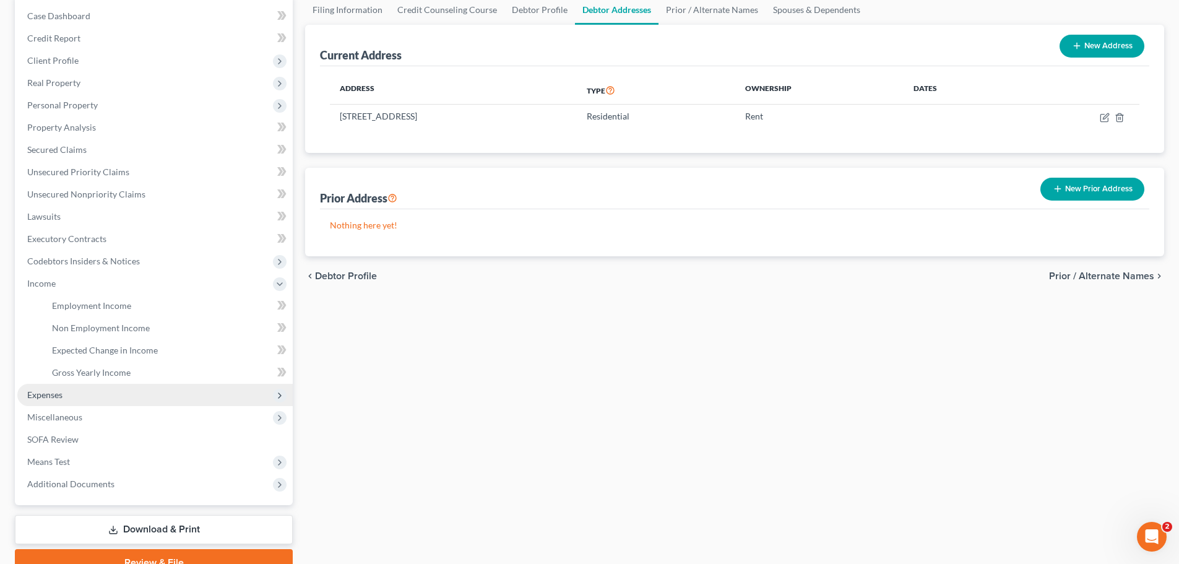 This screenshot has height=564, width=1179. What do you see at coordinates (57, 149) in the screenshot?
I see `span: Secured Claims` at bounding box center [57, 149].